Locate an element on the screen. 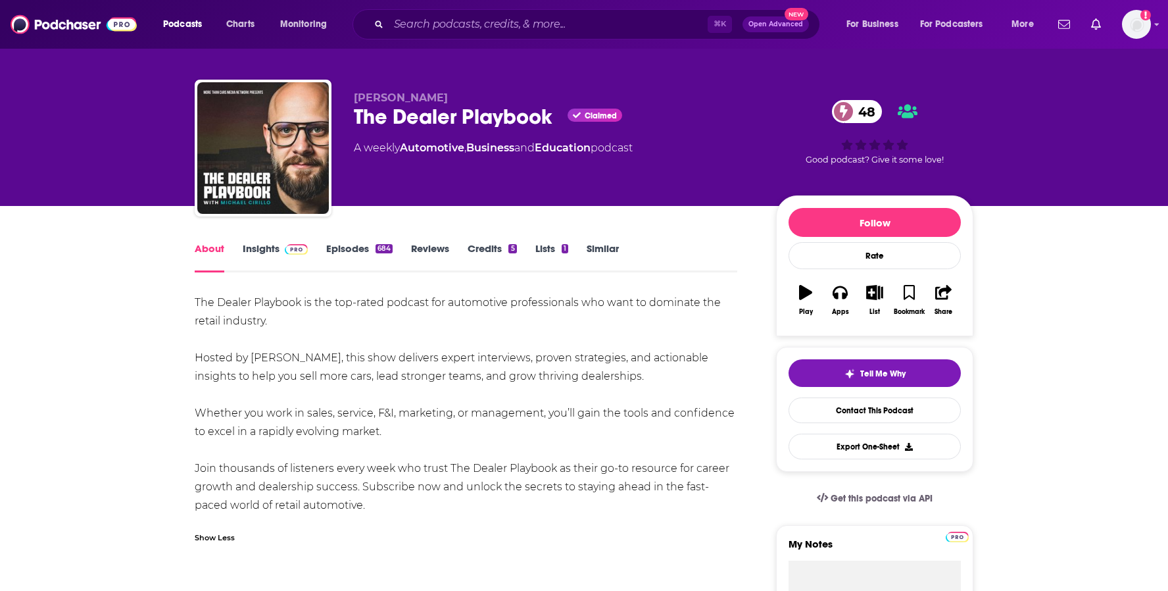 This screenshot has width=1168, height=591. a: Pro website is located at coordinates (957, 535).